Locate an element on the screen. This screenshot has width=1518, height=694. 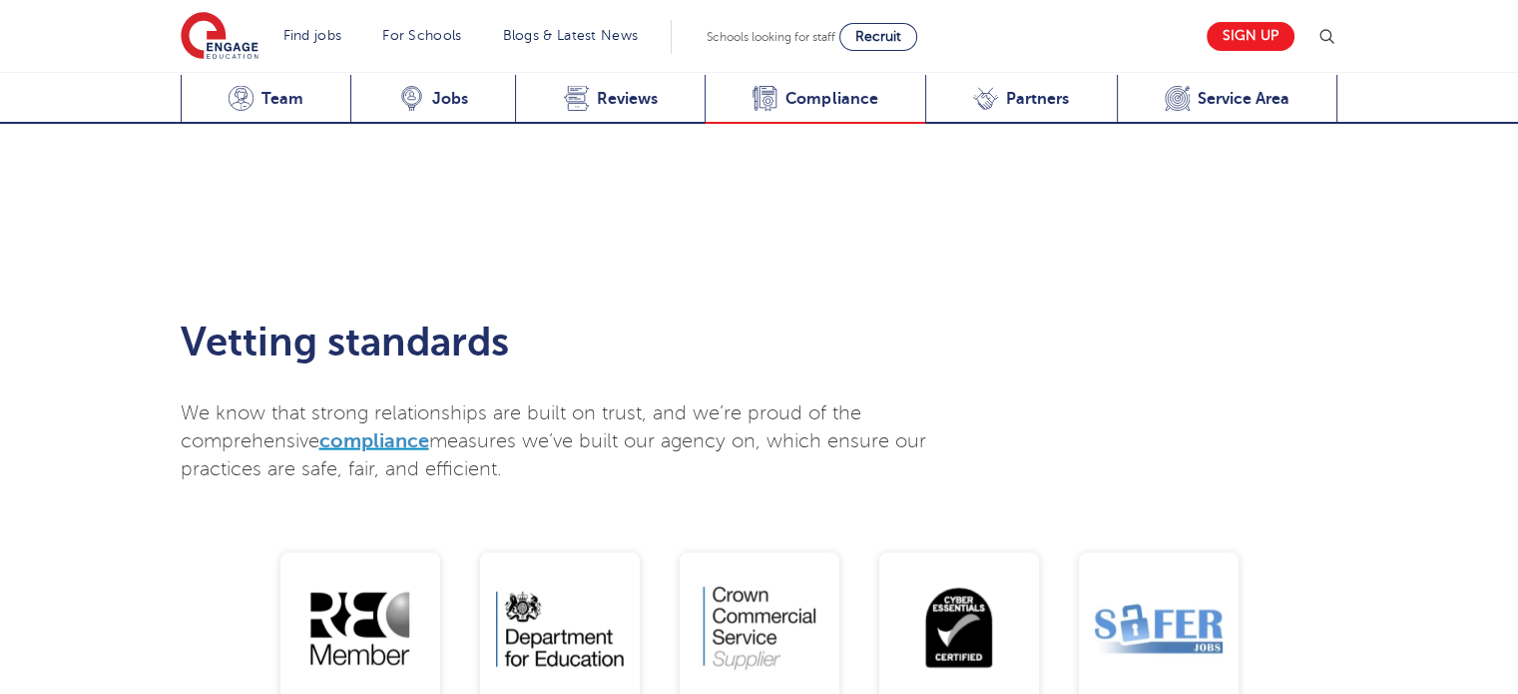
span: Jobs is located at coordinates (450, 99).